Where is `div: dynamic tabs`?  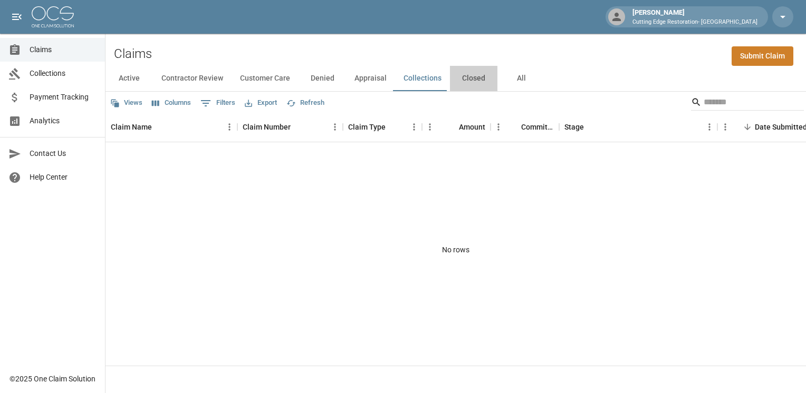 div: dynamic tabs is located at coordinates (456, 79).